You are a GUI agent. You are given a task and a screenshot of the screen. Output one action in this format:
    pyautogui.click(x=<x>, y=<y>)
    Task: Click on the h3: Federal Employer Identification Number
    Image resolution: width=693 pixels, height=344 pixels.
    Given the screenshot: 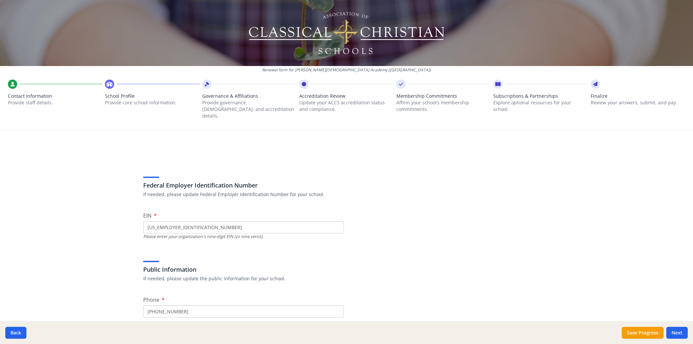 What is the action you would take?
    pyautogui.click(x=347, y=185)
    